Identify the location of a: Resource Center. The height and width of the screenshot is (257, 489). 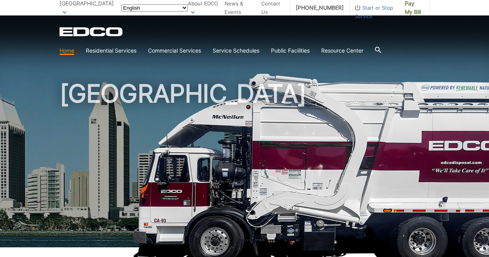
(342, 51).